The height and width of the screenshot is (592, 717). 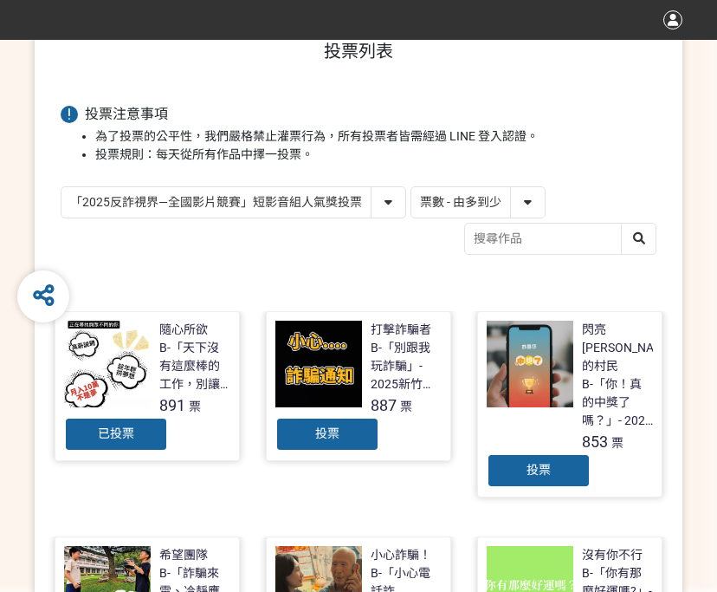 I want to click on div: 沒有你不行, so click(x=613, y=555).